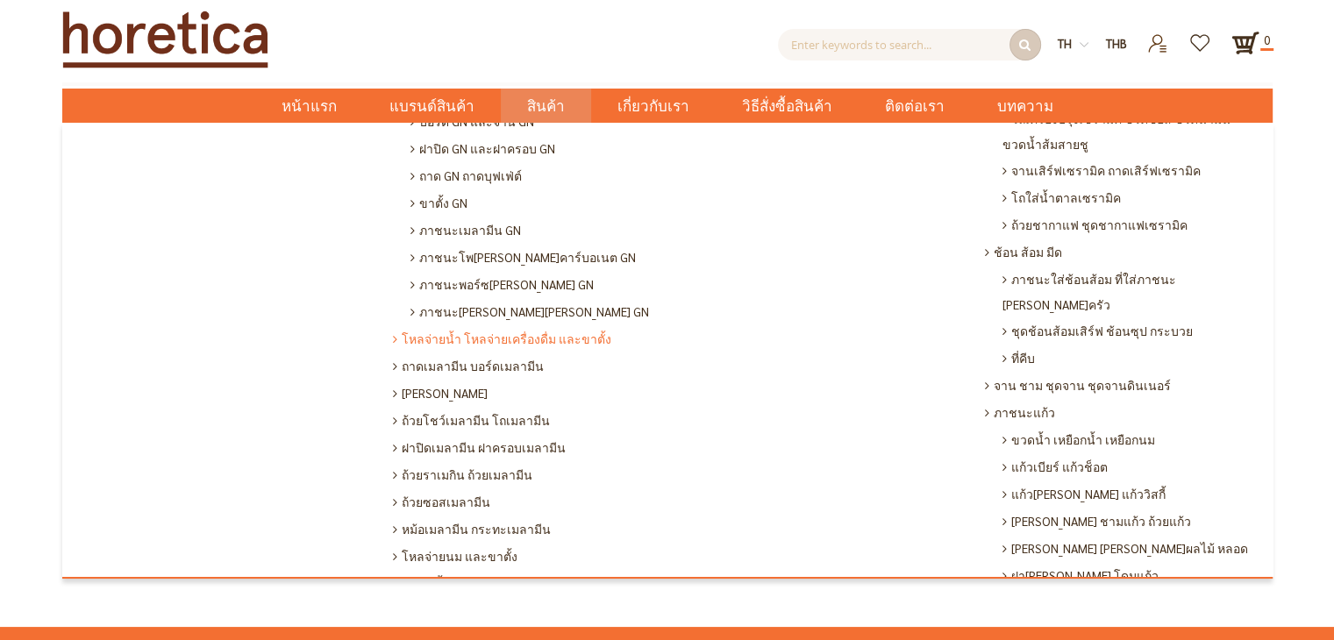 The image size is (1334, 640). Describe the element at coordinates (1025, 106) in the screenshot. I see `span: บทความ` at that location.